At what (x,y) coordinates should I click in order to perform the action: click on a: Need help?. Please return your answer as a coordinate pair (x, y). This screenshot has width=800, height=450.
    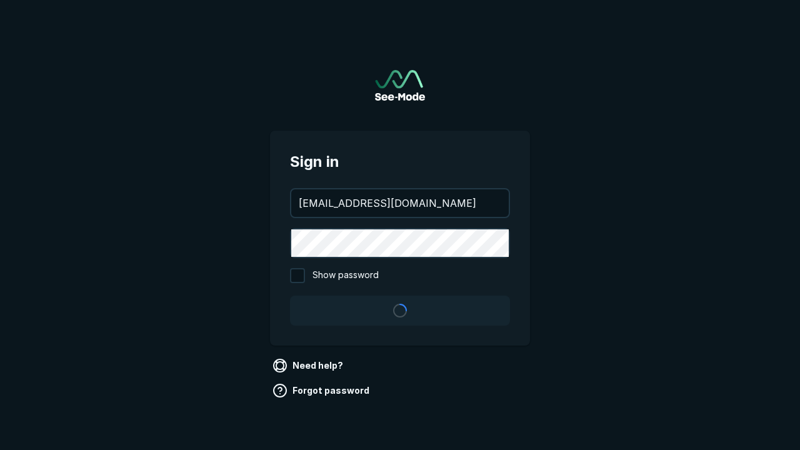
    Looking at the image, I should click on (309, 366).